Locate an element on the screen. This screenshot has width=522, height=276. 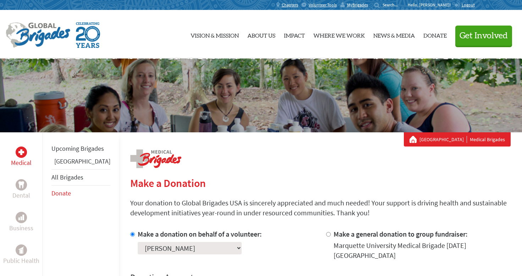
img: Dental is located at coordinates (21, 184).